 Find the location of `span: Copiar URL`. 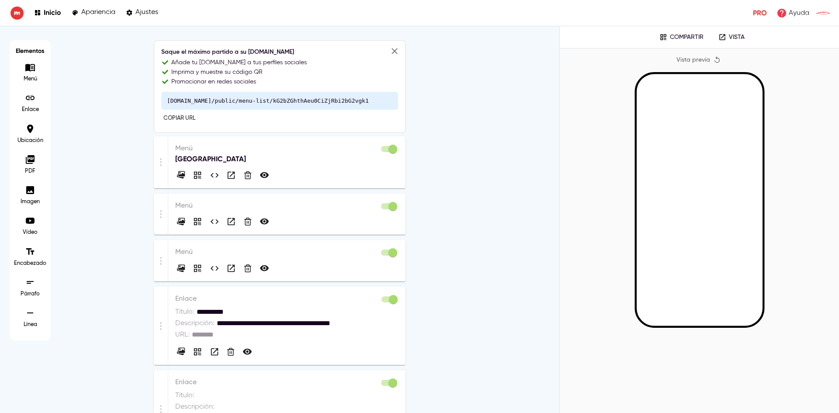

span: Copiar URL is located at coordinates (179, 118).